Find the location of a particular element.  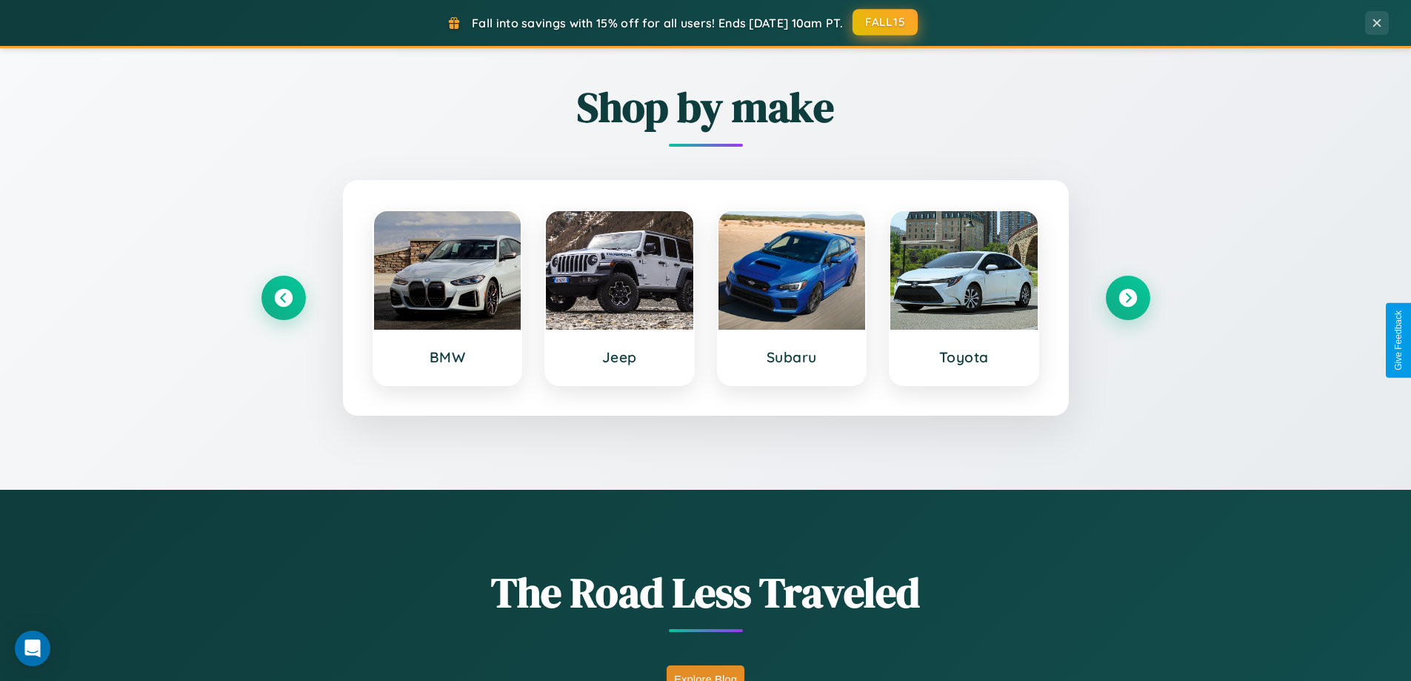

h3: Subaru is located at coordinates (792, 357).